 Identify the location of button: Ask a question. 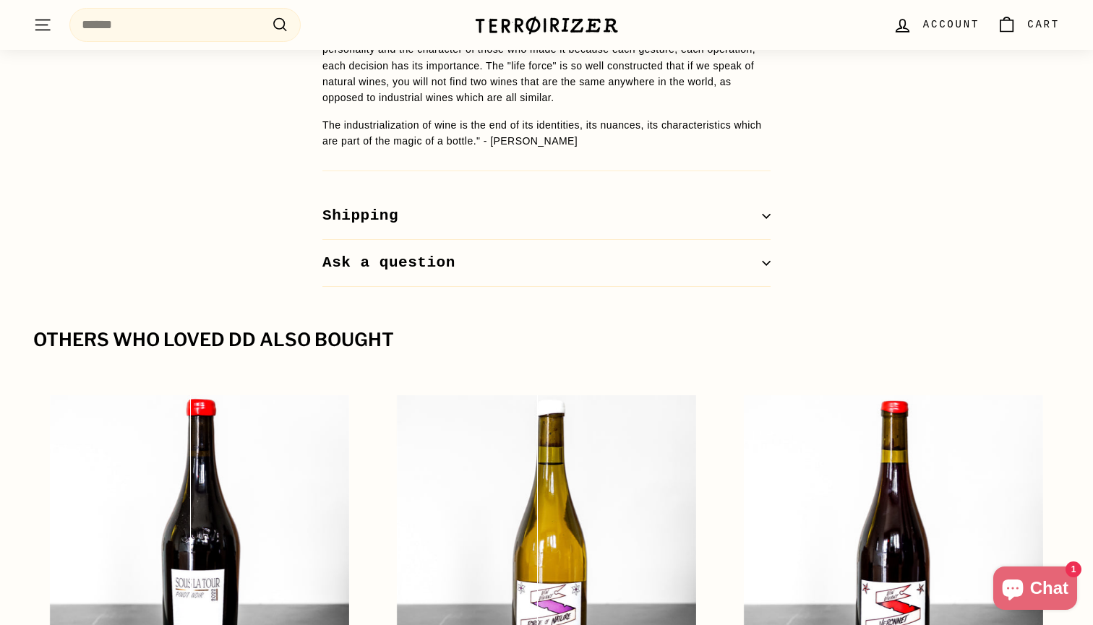
(546, 263).